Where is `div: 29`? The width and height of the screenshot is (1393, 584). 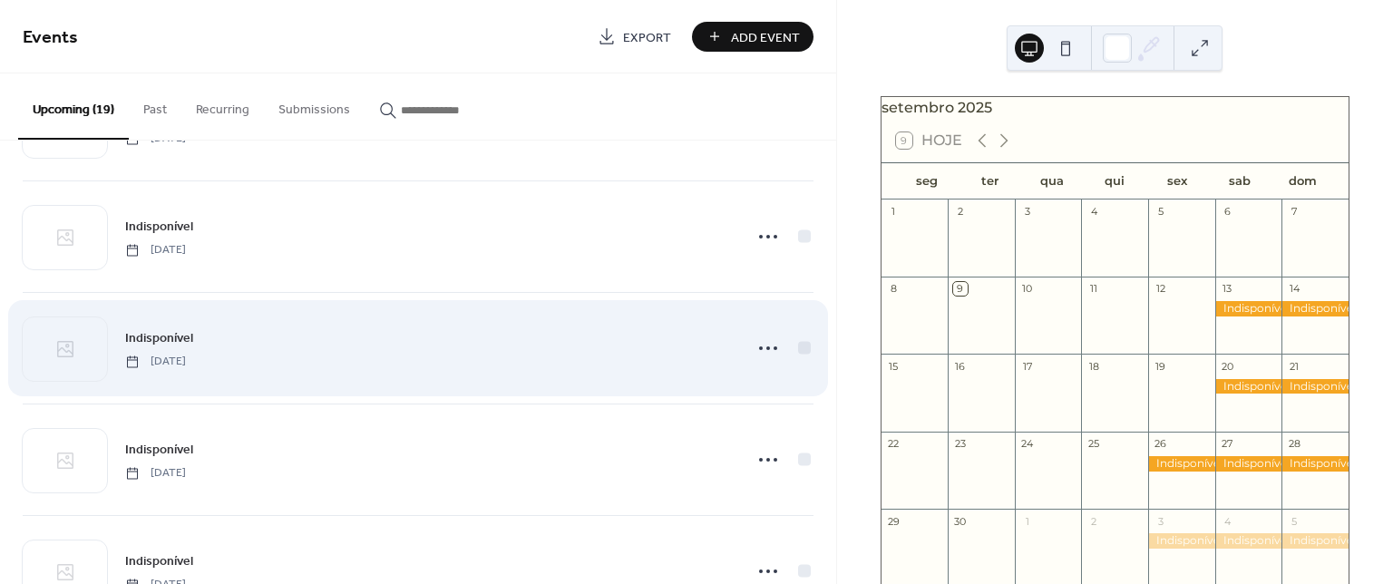 div: 29 is located at coordinates (893, 521).